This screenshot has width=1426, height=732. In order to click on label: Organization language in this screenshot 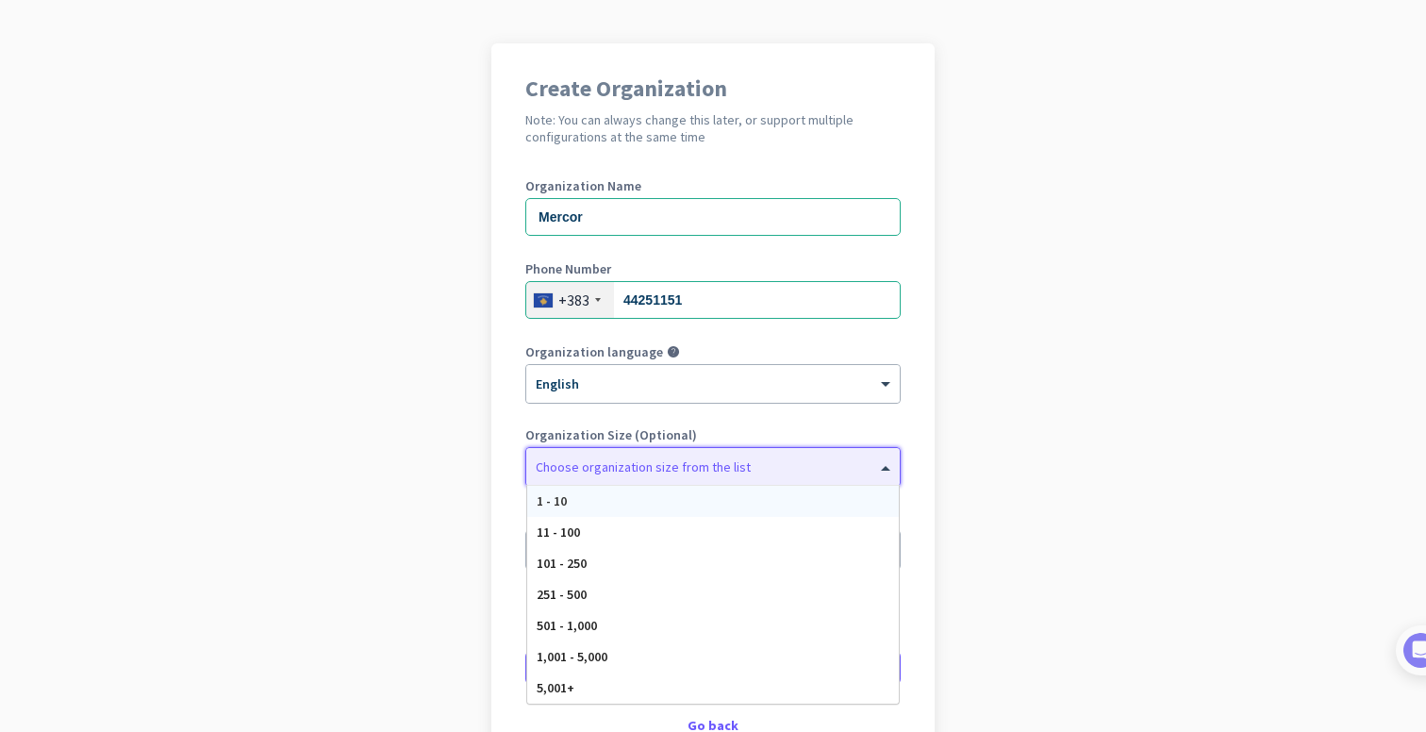, I will do `click(594, 352)`.